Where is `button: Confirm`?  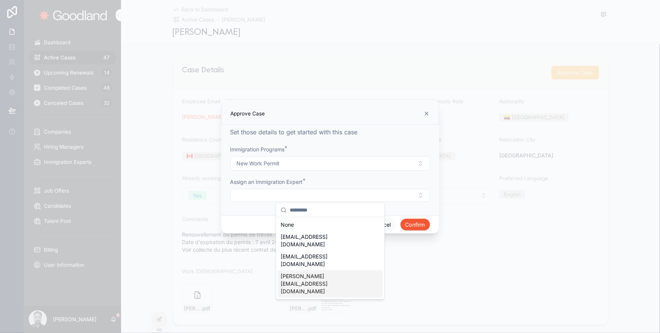
button: Confirm is located at coordinates (416, 225).